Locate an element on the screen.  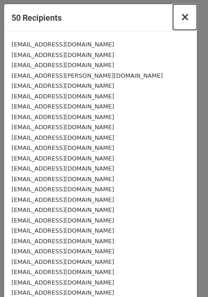
button: Close is located at coordinates (185, 17).